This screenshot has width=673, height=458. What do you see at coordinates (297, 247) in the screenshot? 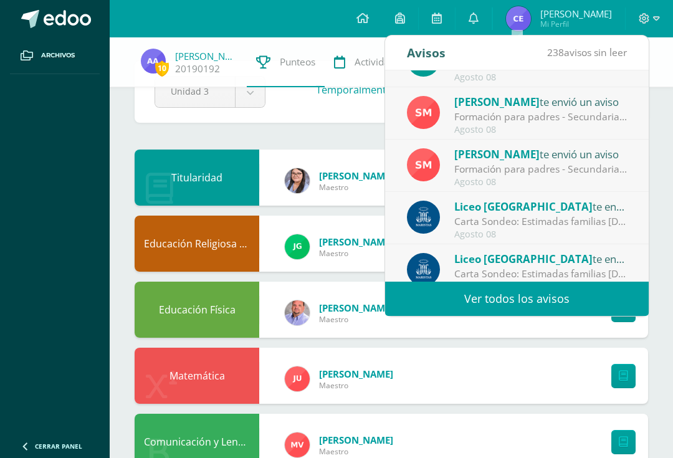
I see `img: 3da61d9b1d2c0c7b8f7e89c78bbce001.png` at bounding box center [297, 247].